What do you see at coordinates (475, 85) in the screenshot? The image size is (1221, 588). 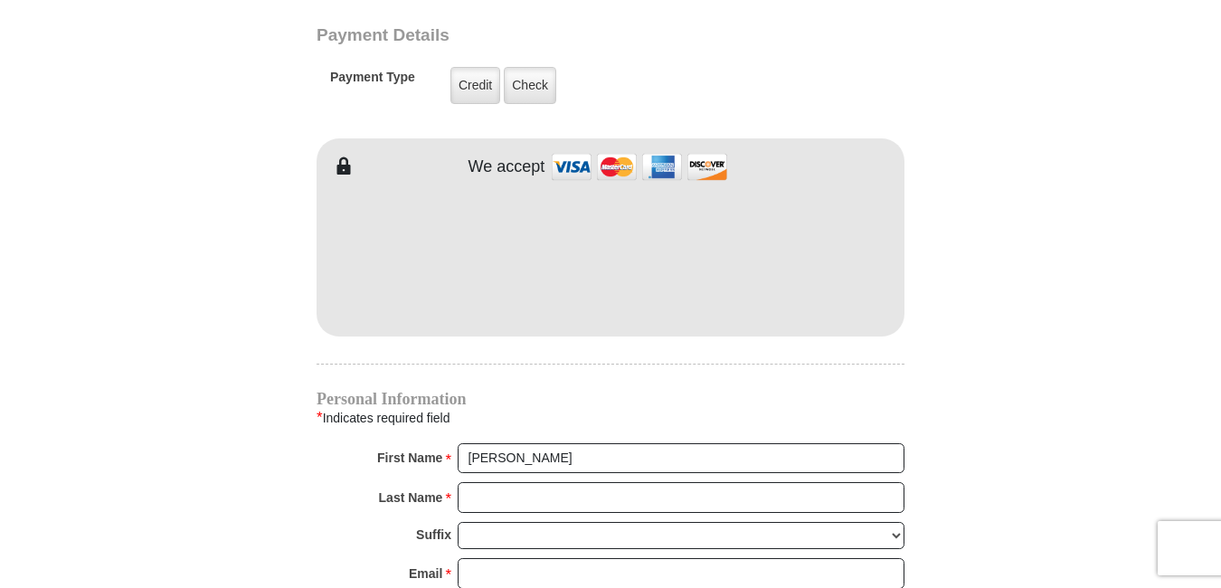 I see `label: Credit` at bounding box center [475, 85].